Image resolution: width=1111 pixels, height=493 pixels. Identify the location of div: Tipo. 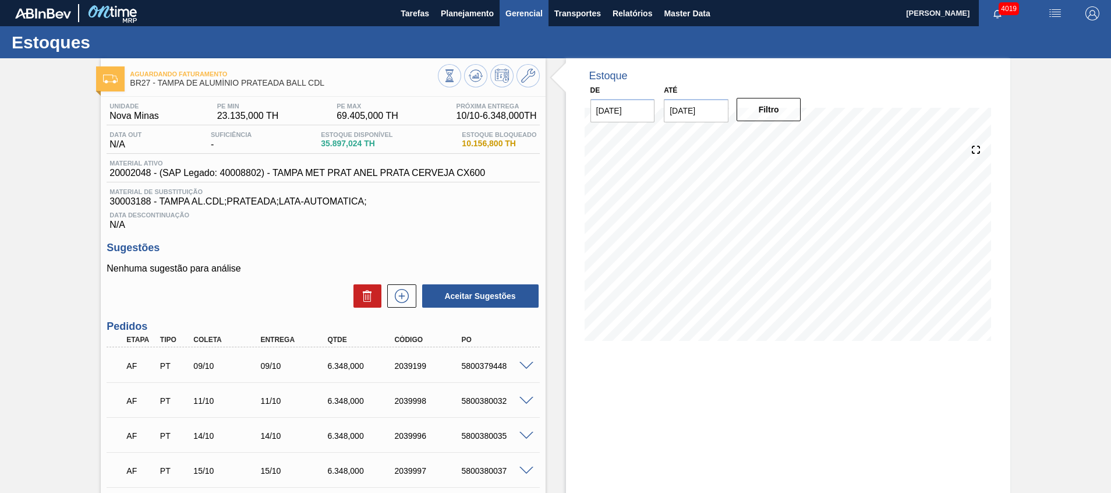
(175, 340).